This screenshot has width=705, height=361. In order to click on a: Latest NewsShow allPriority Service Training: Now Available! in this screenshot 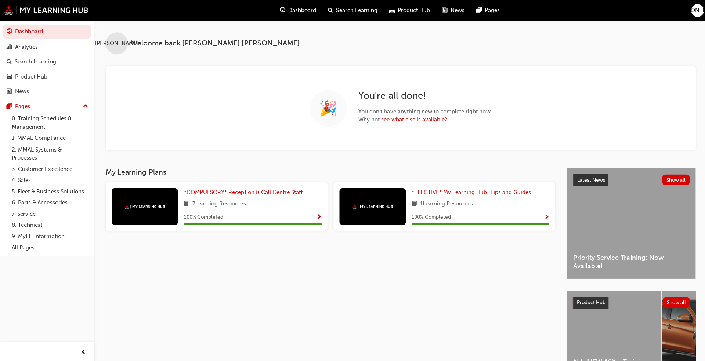, I will do `click(629, 223)`.